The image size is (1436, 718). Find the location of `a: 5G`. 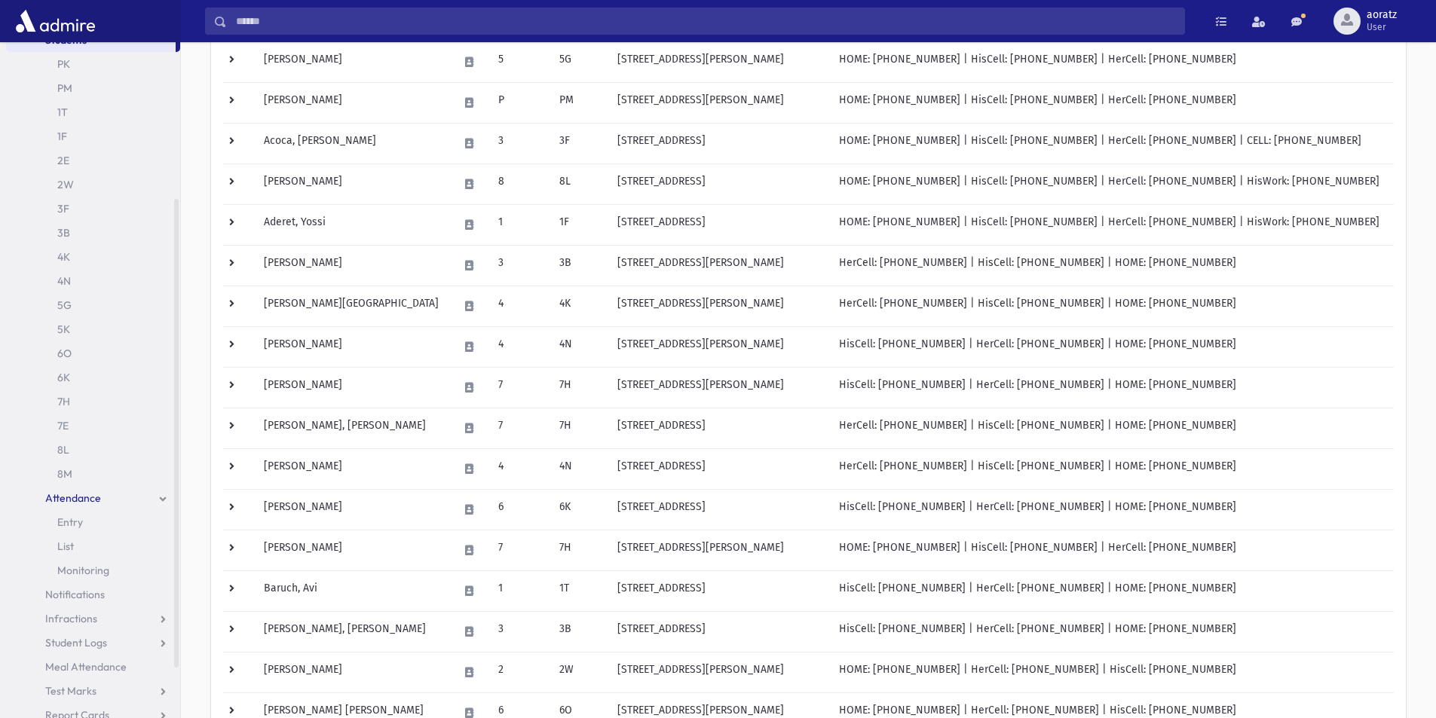

a: 5G is located at coordinates (93, 305).